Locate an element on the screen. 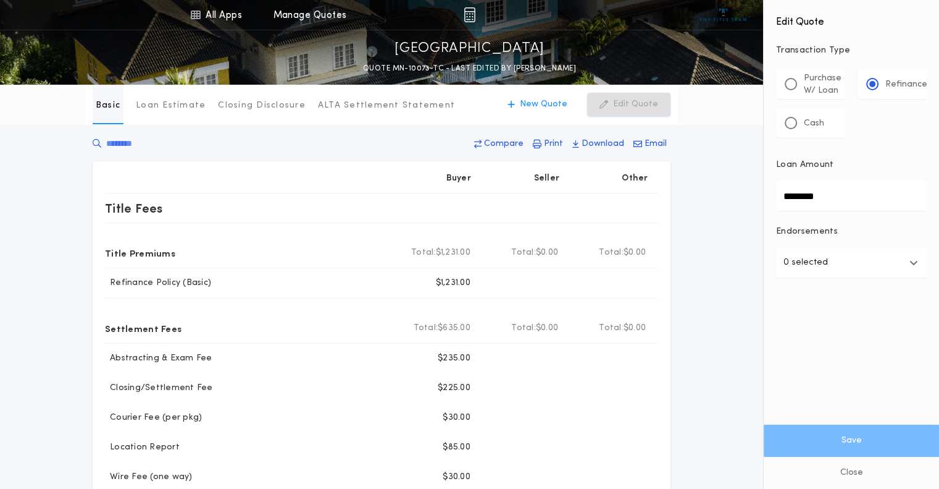 The height and width of the screenshot is (489, 939). p: $1,231.00 is located at coordinates (453, 283).